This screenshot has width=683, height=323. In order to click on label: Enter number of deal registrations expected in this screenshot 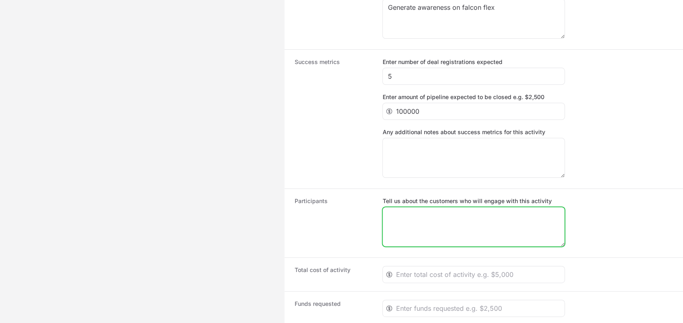, I will do `click(442, 62)`.